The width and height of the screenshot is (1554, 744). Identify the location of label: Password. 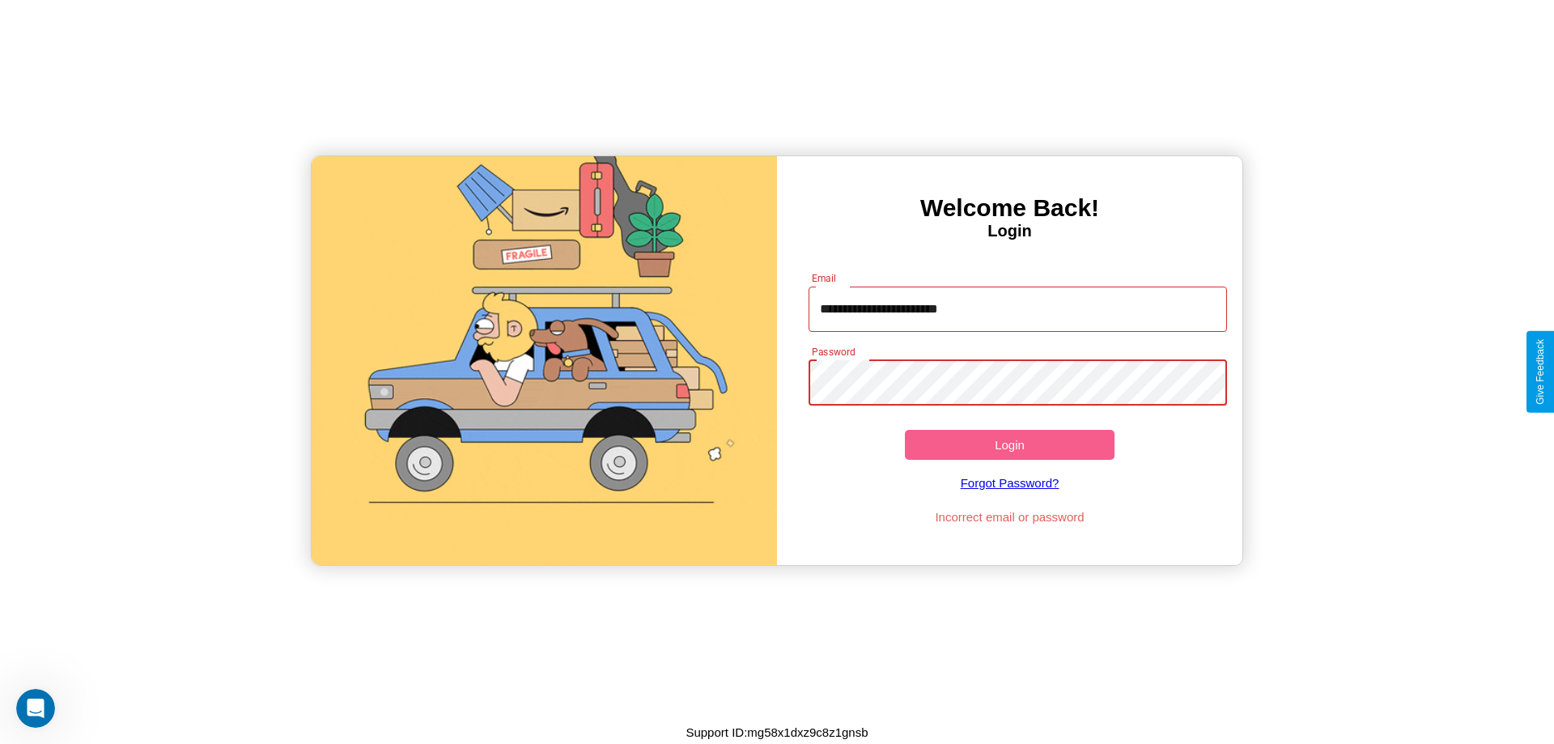
(833, 351).